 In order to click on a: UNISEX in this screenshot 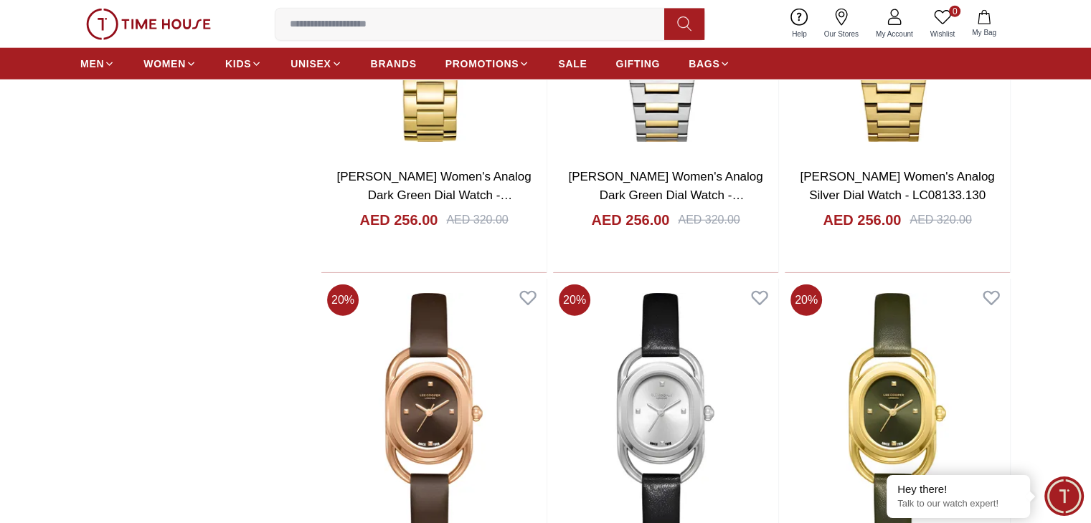, I will do `click(316, 64)`.